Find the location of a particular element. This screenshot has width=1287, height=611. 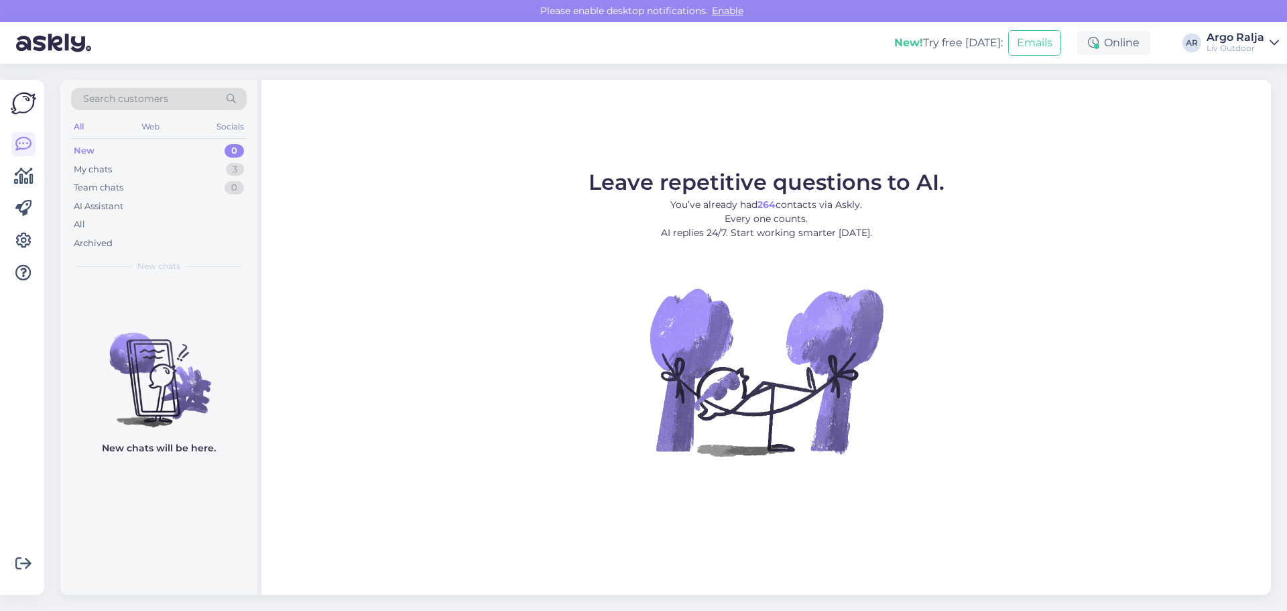

div: AI Assistant is located at coordinates (99, 207).